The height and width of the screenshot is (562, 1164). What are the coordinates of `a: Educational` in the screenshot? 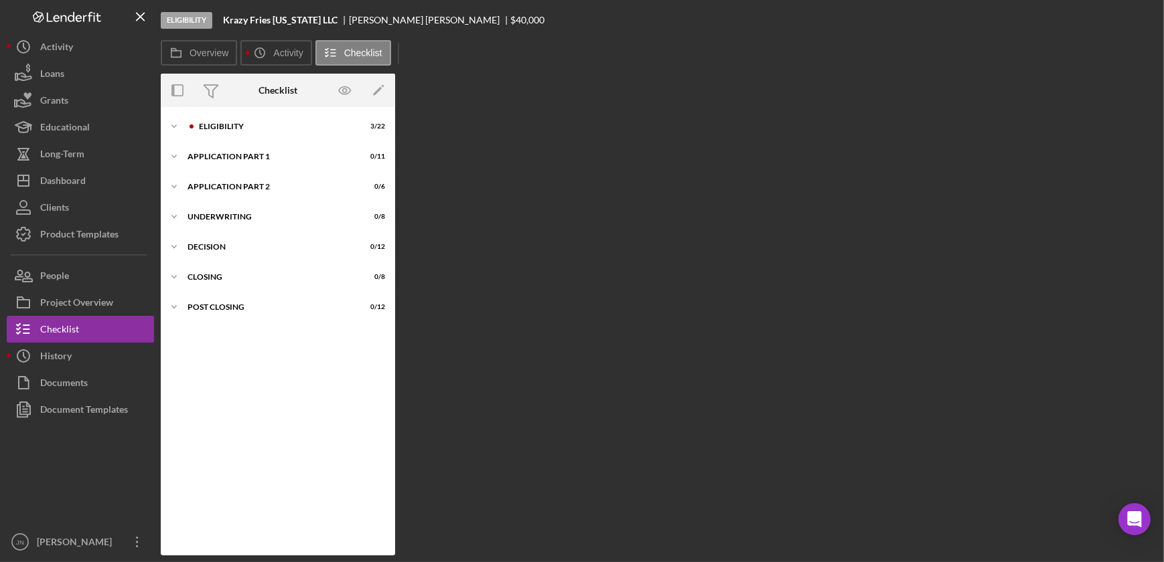 It's located at (80, 127).